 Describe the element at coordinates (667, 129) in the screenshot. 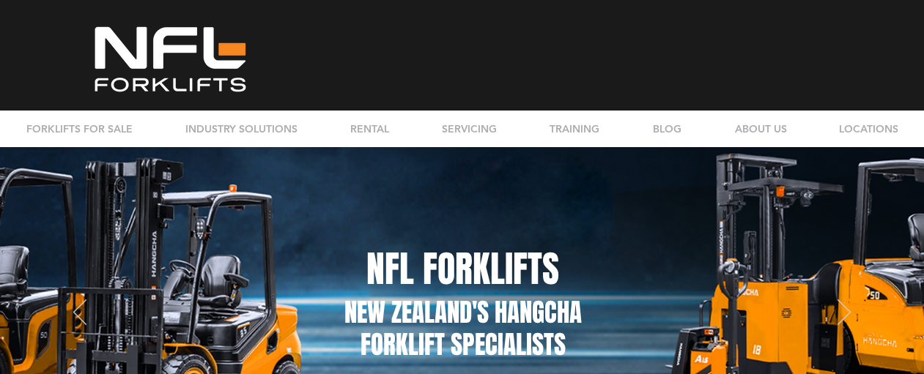

I see `p: BLOG` at that location.